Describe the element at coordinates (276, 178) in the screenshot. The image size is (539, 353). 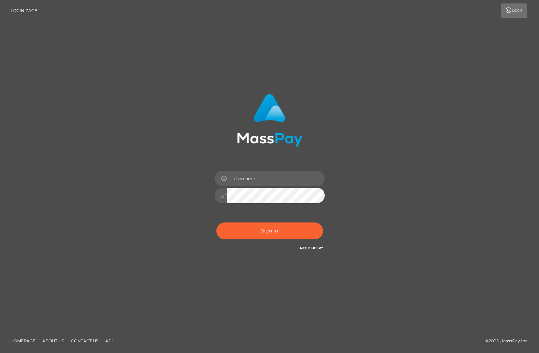
I see `input: Username...` at that location.